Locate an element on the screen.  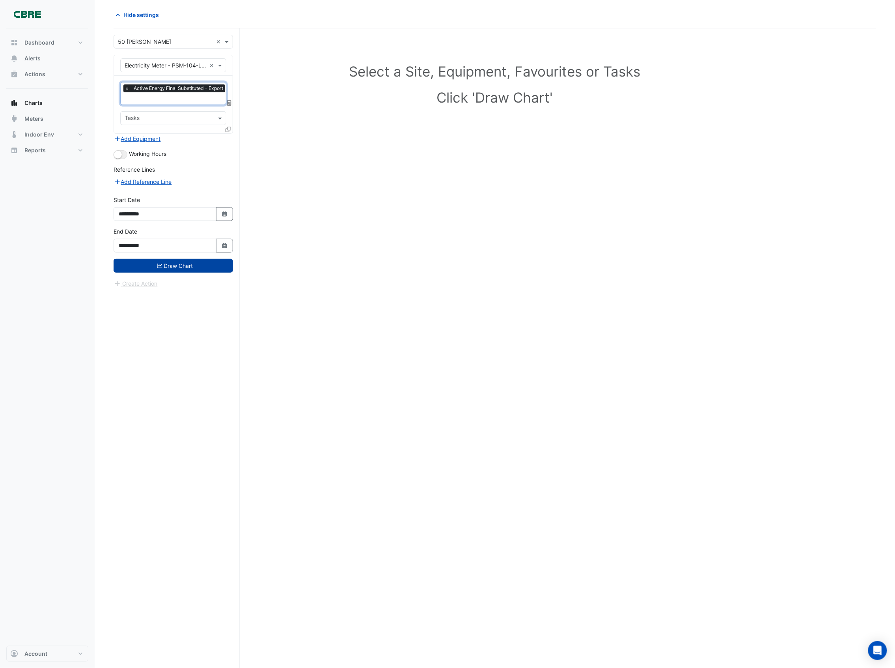
app-icon: Alerts is located at coordinates (14, 58).